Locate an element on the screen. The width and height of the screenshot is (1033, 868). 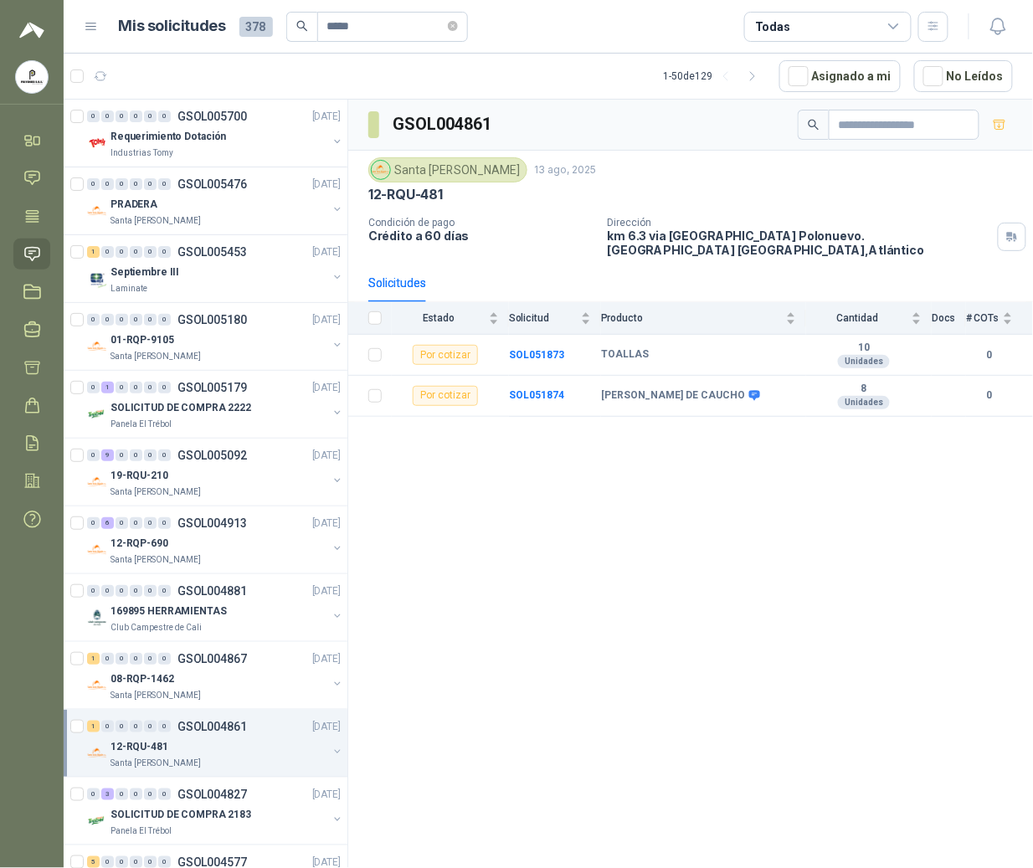
p: SOLICITUD DE COMPRA 2183 is located at coordinates (181, 814).